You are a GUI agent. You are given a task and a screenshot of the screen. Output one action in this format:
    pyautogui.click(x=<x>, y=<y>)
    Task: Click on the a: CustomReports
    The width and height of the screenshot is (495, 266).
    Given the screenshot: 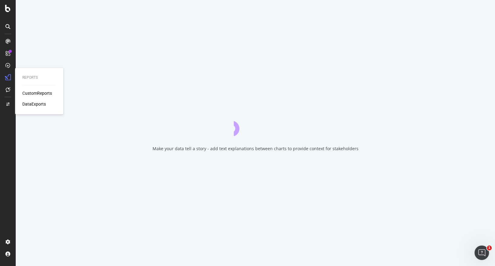 What is the action you would take?
    pyautogui.click(x=37, y=93)
    